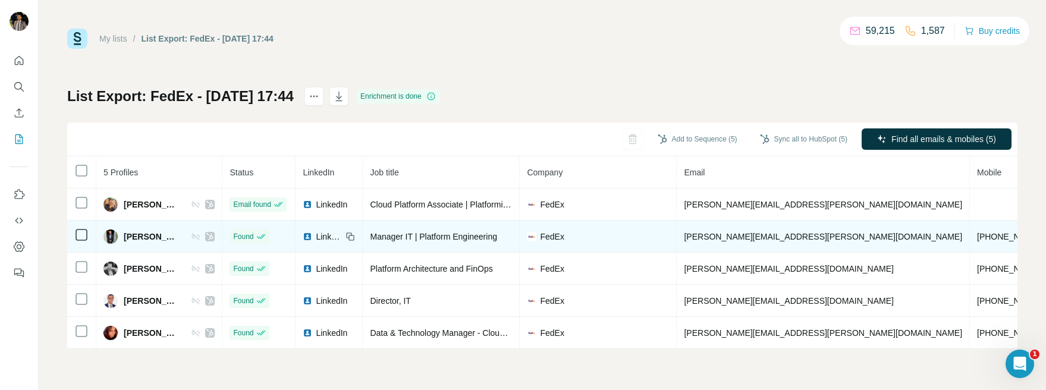 This screenshot has height=390, width=1046. What do you see at coordinates (19, 194) in the screenshot?
I see `button: Use Surfe on LinkedIn` at bounding box center [19, 194].